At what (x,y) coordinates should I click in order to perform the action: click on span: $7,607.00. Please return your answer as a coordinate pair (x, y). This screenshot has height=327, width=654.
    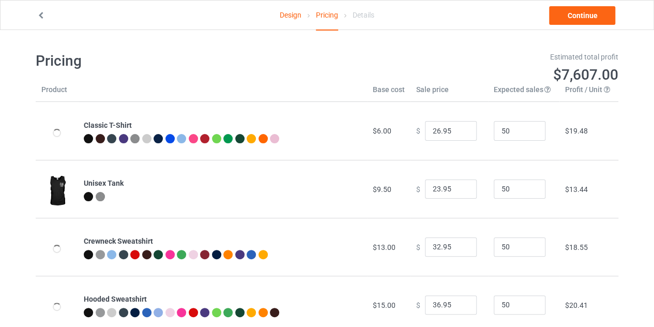
    Looking at the image, I should click on (586, 74).